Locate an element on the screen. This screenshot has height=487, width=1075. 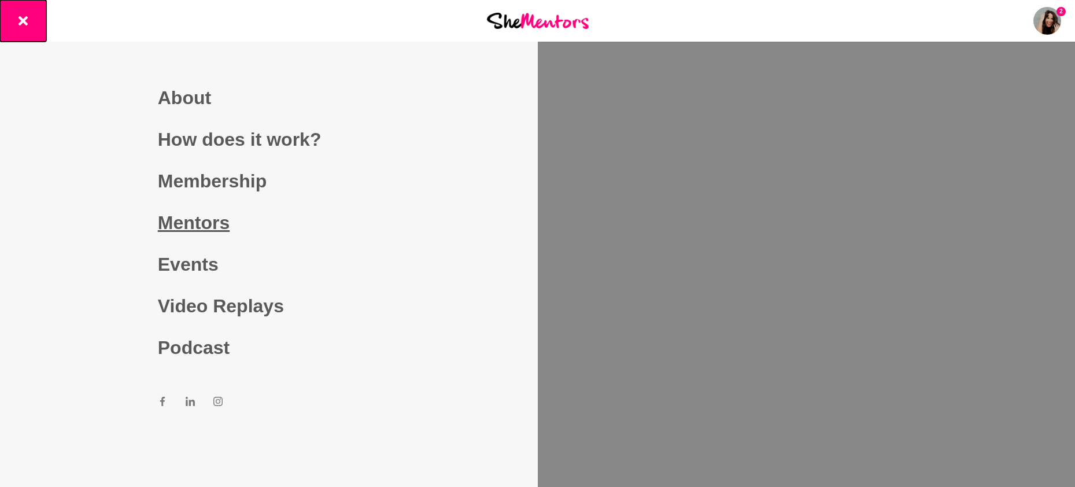
img: Taliah-Kate (TK) Byron is located at coordinates (1047, 21).